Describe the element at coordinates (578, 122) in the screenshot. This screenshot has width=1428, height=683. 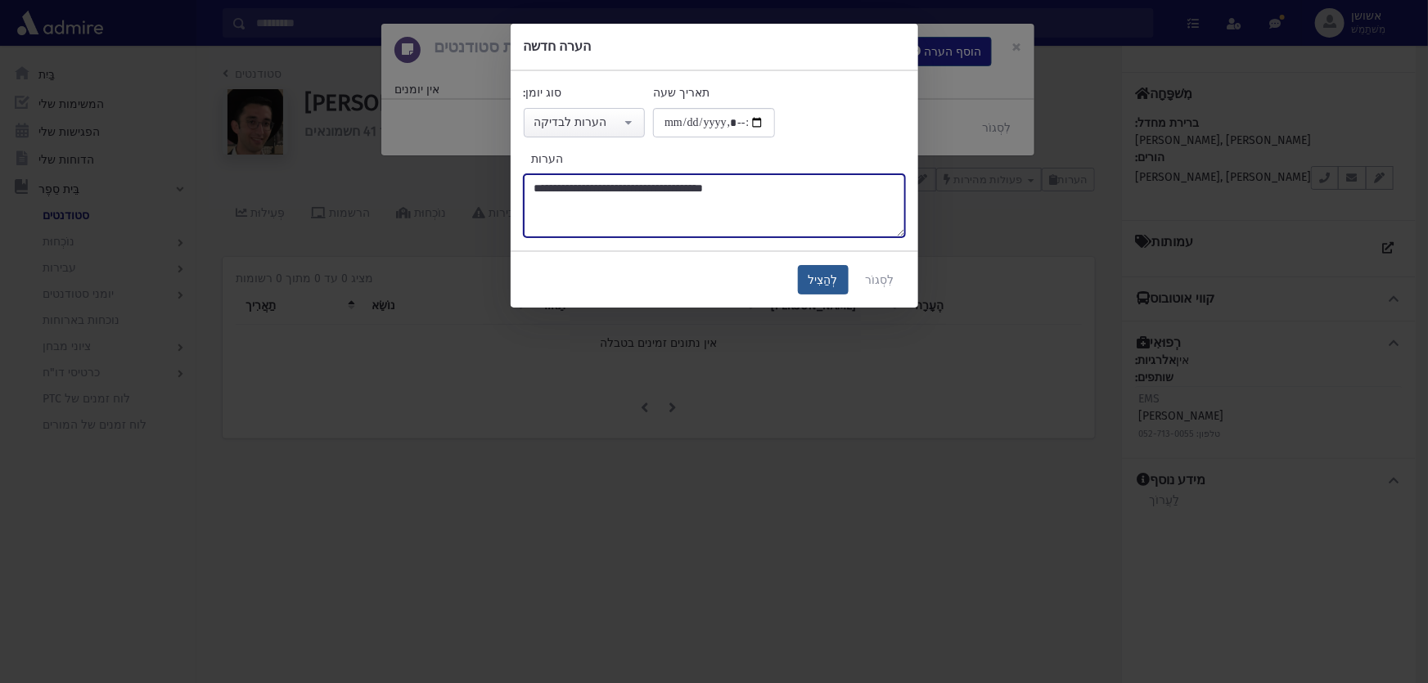
I see `div: הערות לבדיקה` at that location.